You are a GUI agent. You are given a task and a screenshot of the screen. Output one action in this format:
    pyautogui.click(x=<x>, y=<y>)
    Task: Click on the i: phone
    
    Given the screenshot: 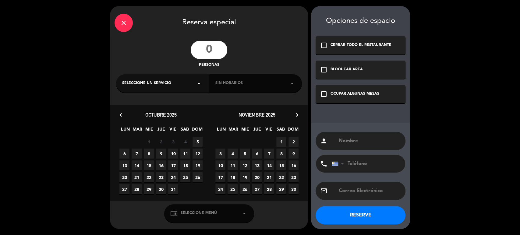 What is the action you would take?
    pyautogui.click(x=324, y=164)
    